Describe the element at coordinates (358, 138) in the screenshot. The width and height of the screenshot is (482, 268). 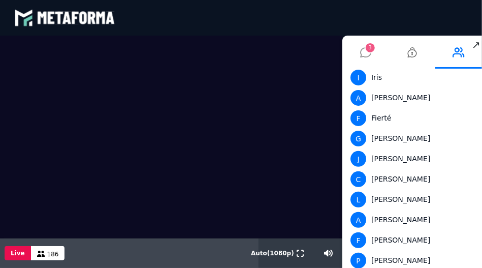
I see `span: G` at that location.